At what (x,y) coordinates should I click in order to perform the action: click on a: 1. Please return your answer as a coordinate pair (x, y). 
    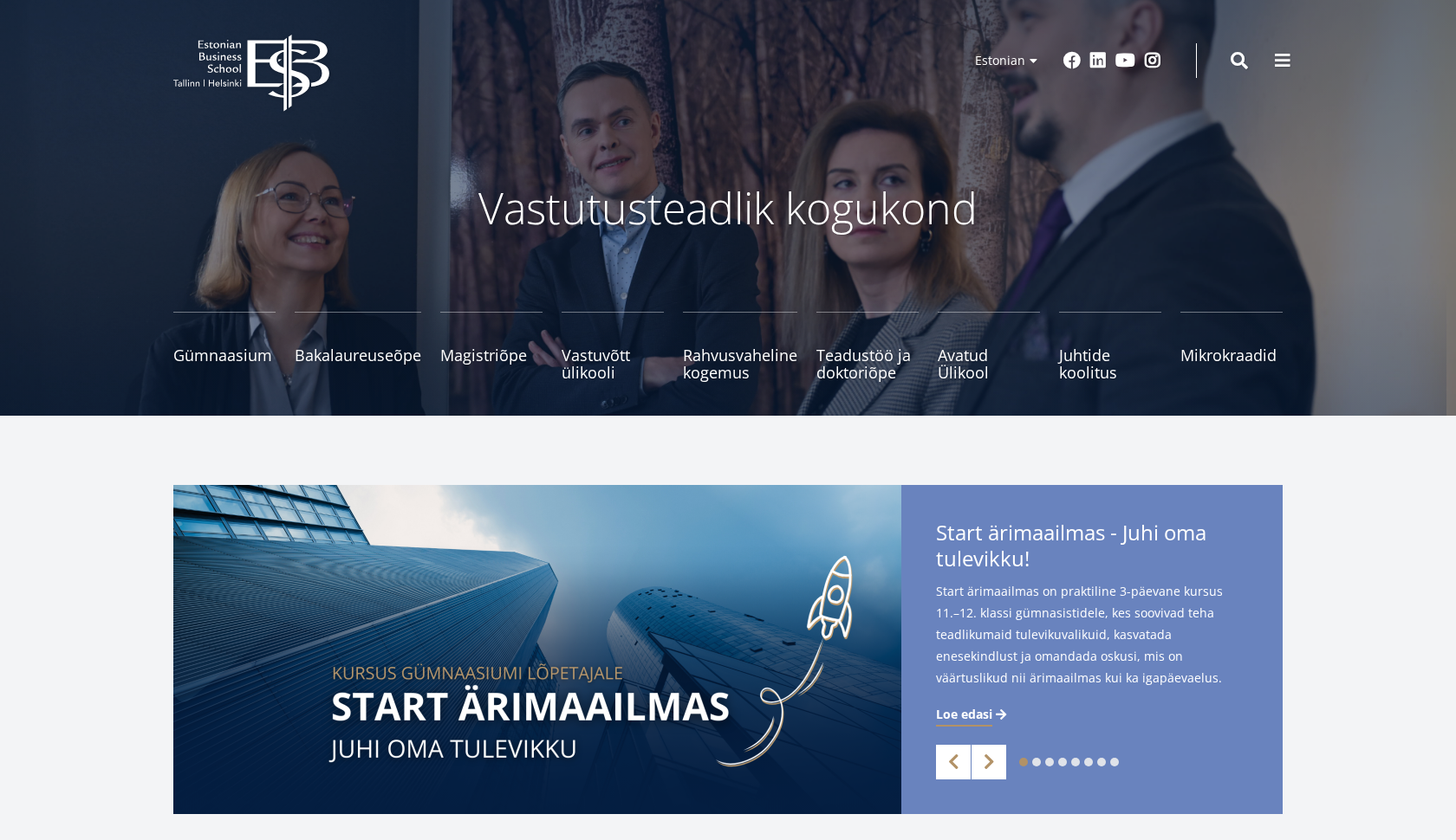
    Looking at the image, I should click on (1024, 762).